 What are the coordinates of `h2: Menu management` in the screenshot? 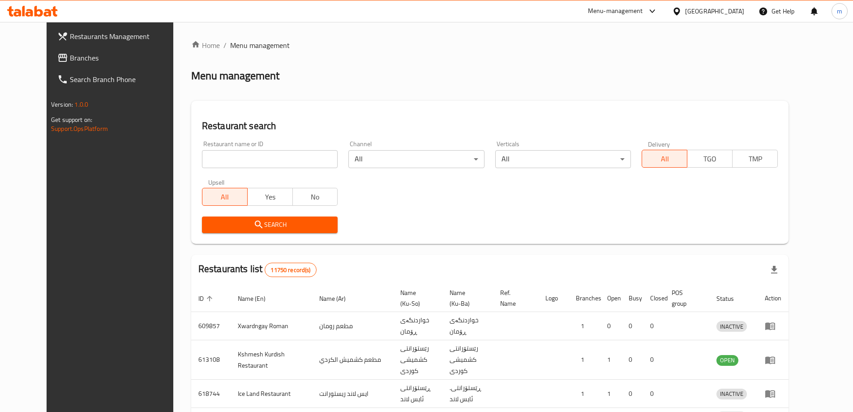 It's located at (235, 76).